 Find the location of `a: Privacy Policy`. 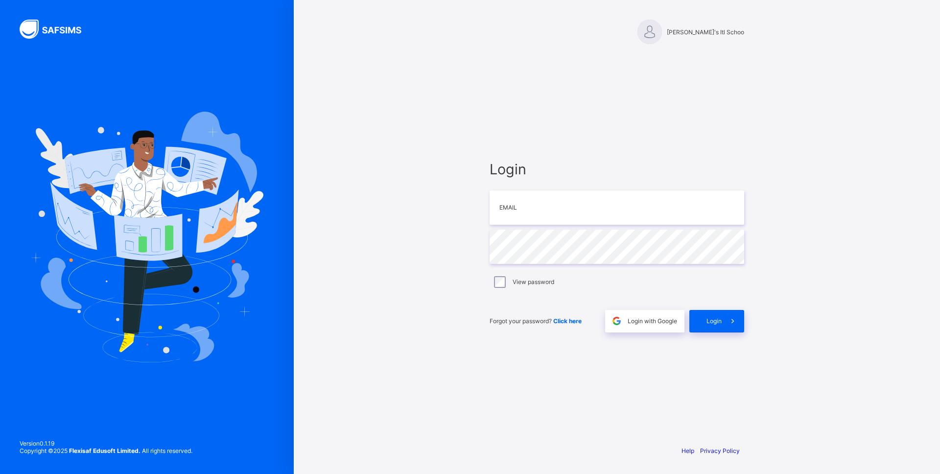

a: Privacy Policy is located at coordinates (720, 451).